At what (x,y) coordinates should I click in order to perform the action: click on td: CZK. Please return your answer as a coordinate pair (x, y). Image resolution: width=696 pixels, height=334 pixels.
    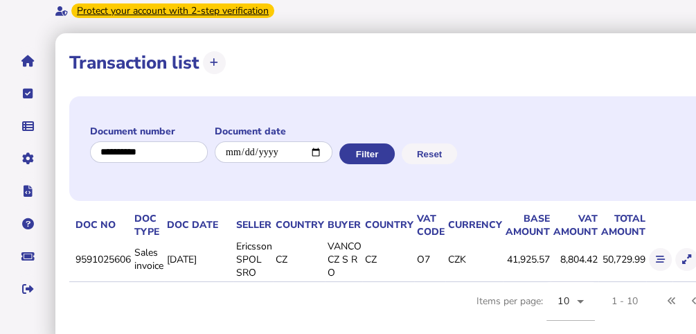
    Looking at the image, I should click on (474, 259).